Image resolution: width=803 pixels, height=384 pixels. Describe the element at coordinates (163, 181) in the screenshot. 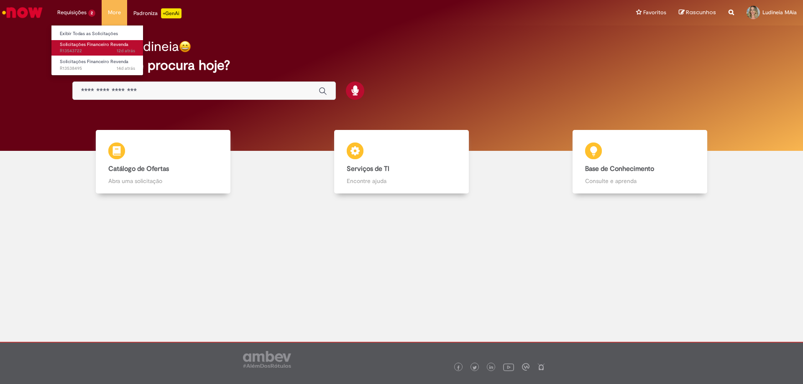

I see `p: Abra uma solicitação` at that location.